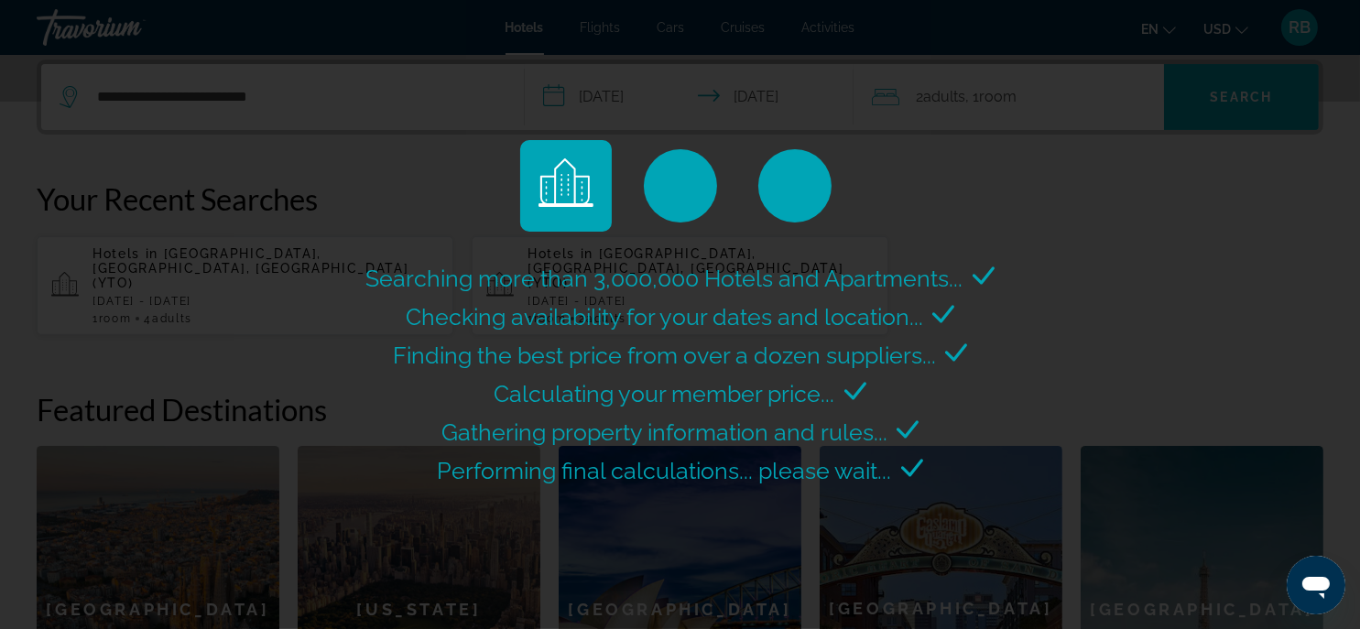  I want to click on span: Performing final calculations... please wait..., so click(665, 471).